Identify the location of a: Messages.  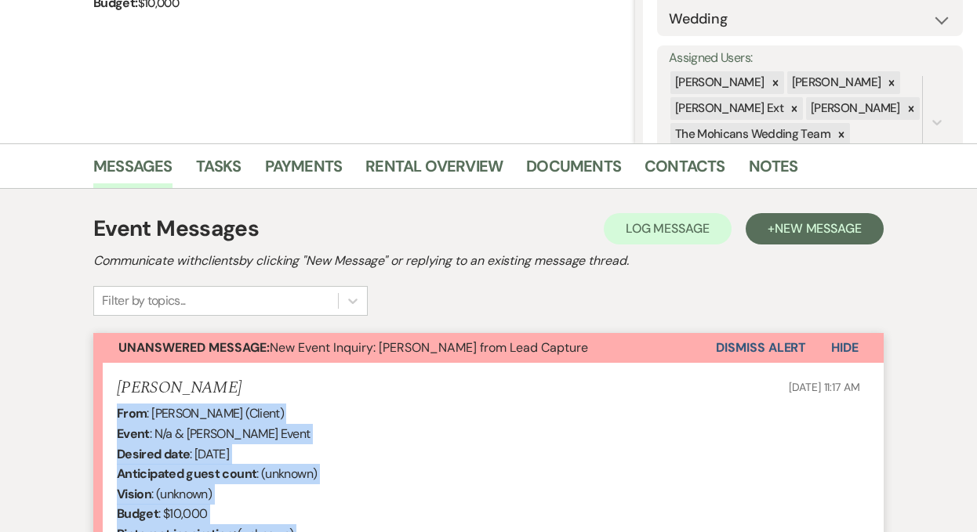
(132, 171).